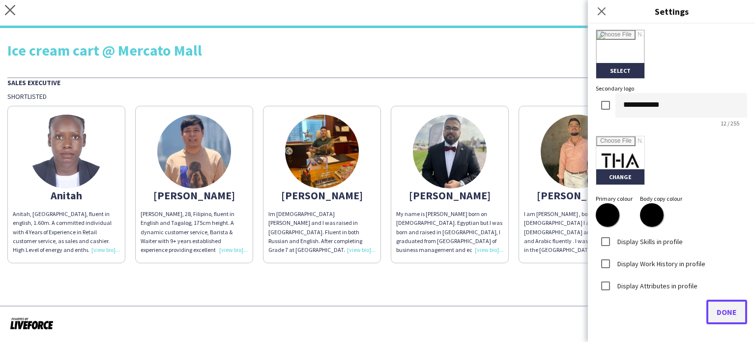 The height and width of the screenshot is (342, 755). What do you see at coordinates (730, 123) in the screenshot?
I see `span: 12 / 255` at bounding box center [730, 123].